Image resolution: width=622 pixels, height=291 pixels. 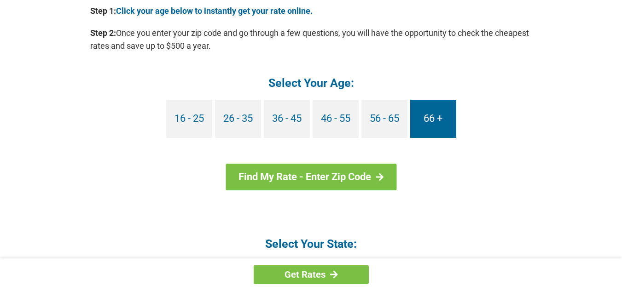 I want to click on a: 16 - 25, so click(x=189, y=119).